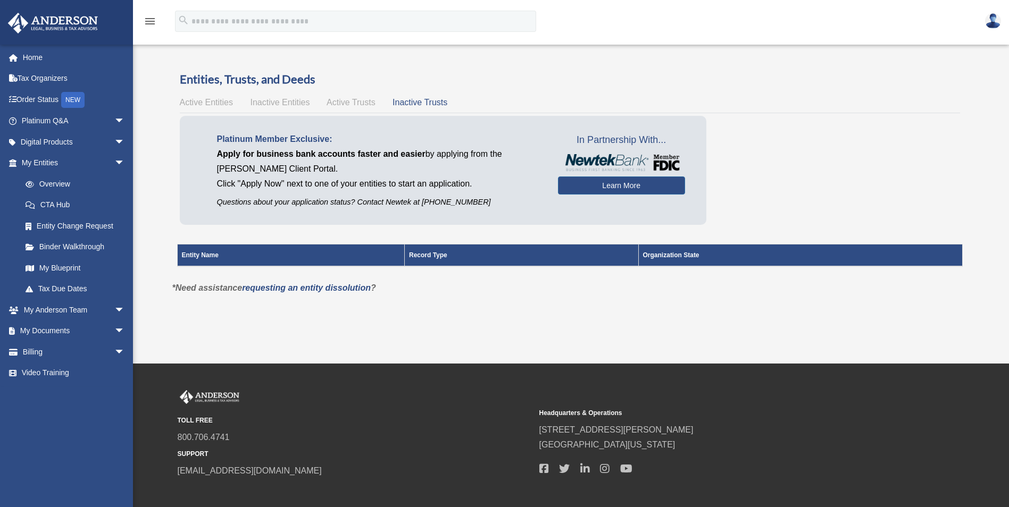 The image size is (1009, 507). What do you see at coordinates (290, 256) in the screenshot?
I see `th: Entity Name` at bounding box center [290, 256].